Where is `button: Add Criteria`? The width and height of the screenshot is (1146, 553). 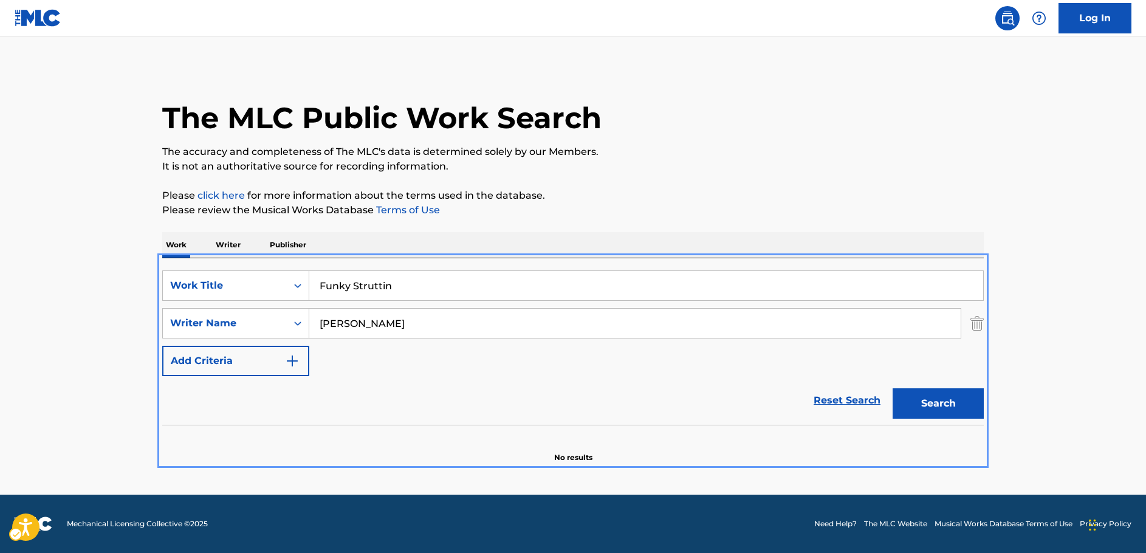
button: Add Criteria is located at coordinates (236, 361).